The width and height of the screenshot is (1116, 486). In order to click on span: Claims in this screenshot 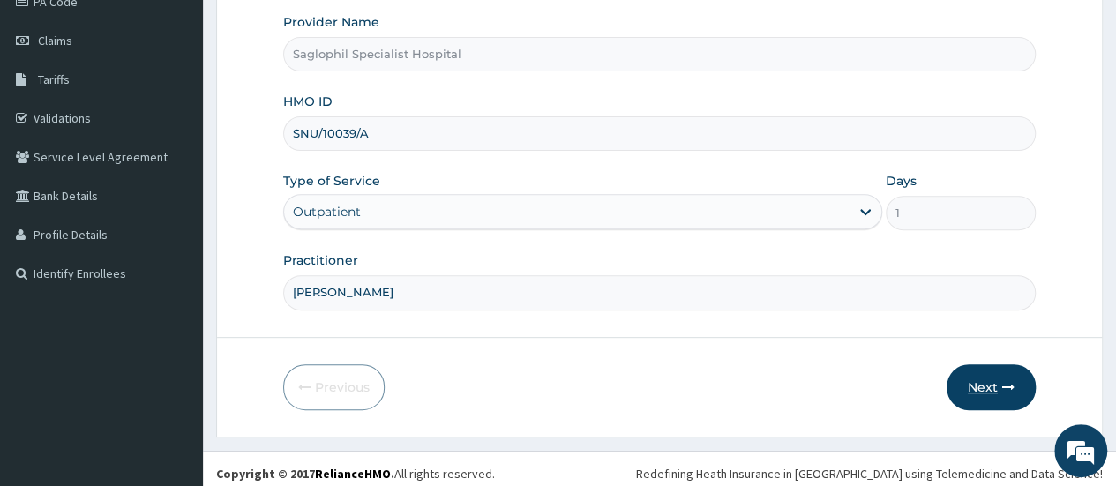, I will do `click(55, 41)`.